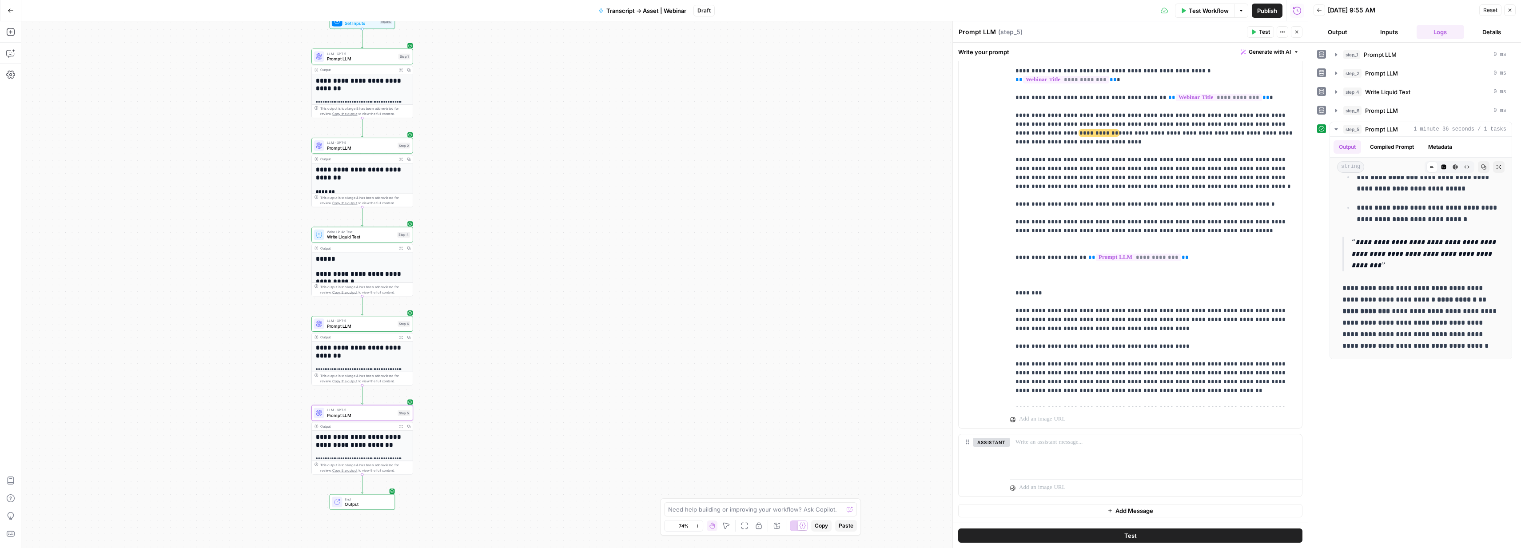 The image size is (1521, 548). I want to click on textarea: Prompt LLM, so click(977, 32).